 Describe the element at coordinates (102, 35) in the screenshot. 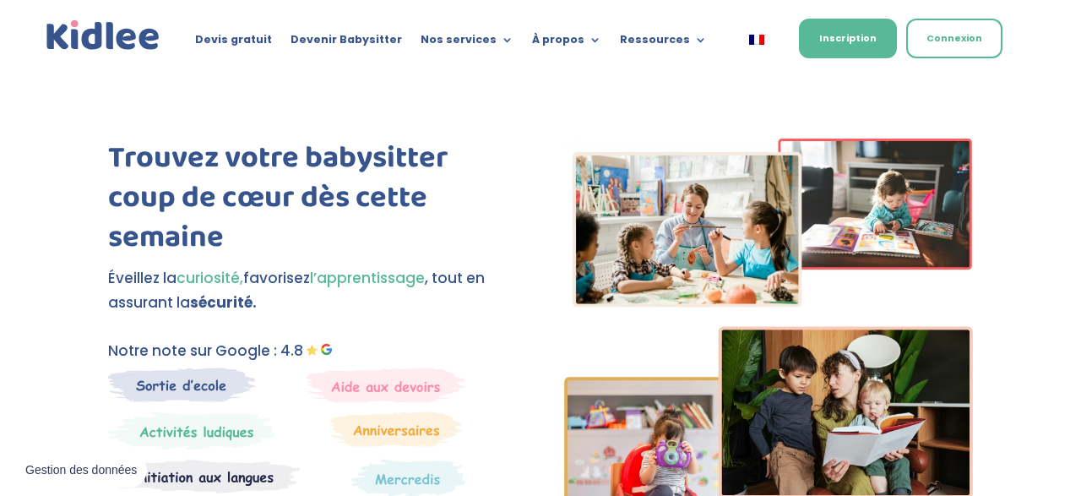

I see `img: logo_kidlee_bleu` at that location.